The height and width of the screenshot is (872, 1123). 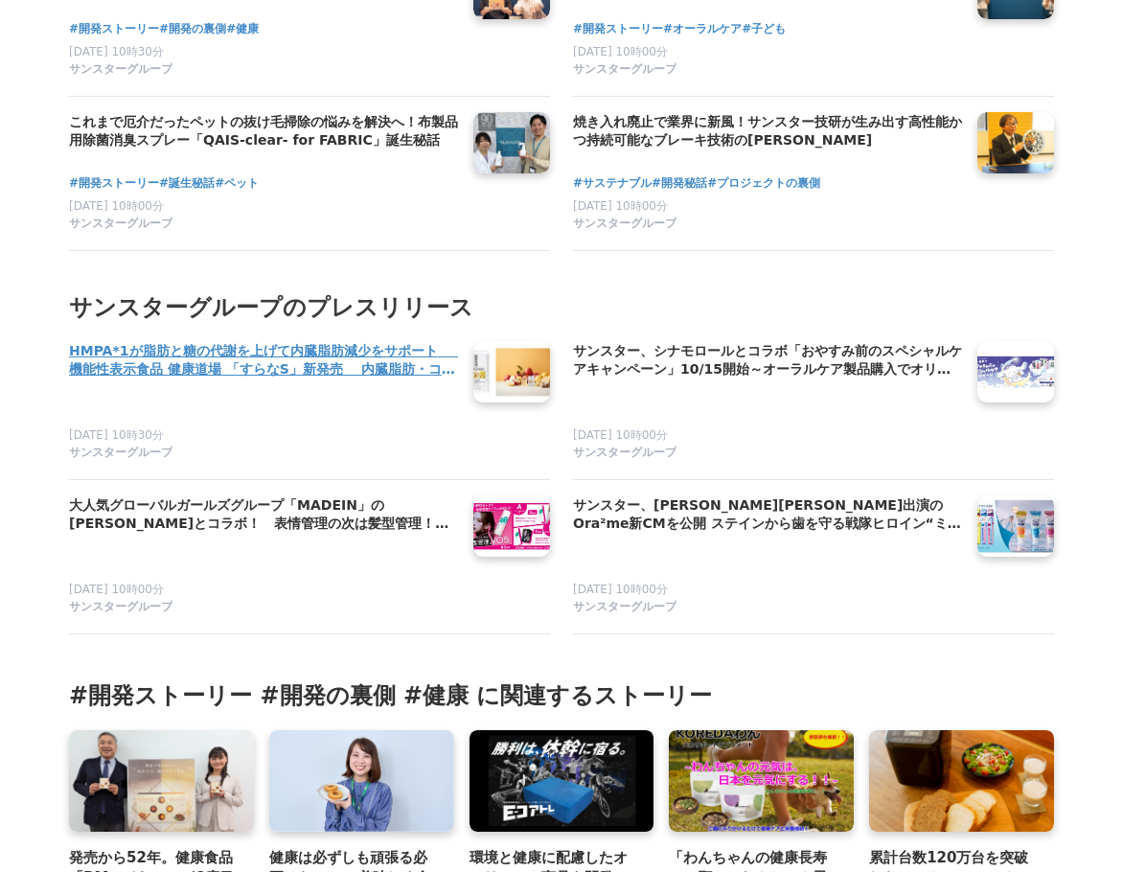 I want to click on a: #子ども, so click(x=763, y=29).